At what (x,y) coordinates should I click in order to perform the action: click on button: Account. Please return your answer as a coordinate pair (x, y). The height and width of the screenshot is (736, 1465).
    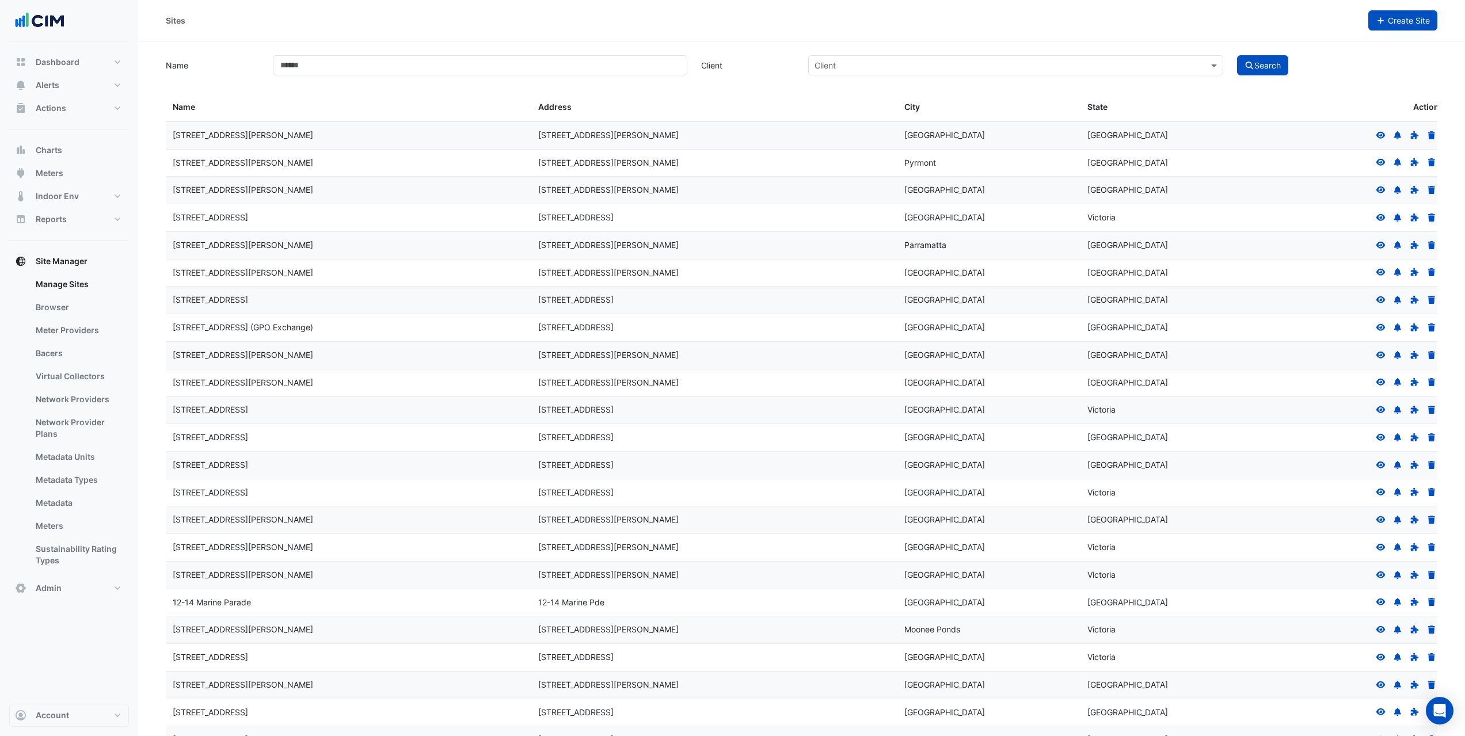
    Looking at the image, I should click on (69, 716).